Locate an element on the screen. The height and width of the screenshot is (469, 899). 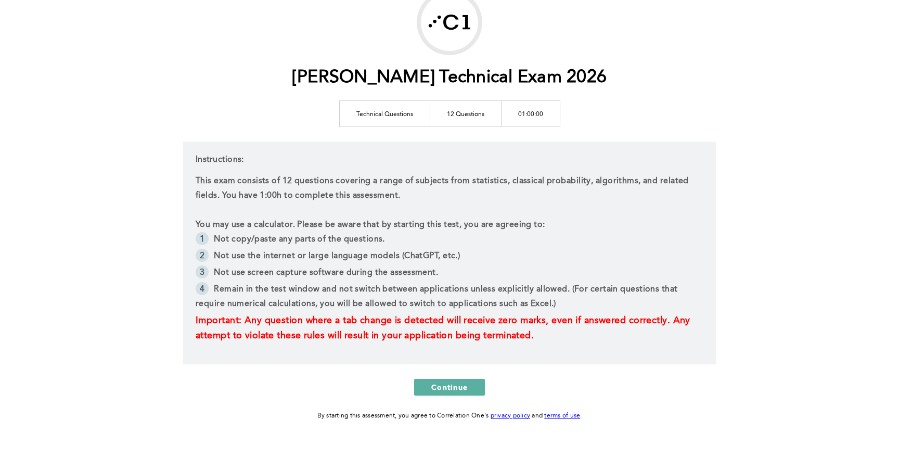
li: Not copy/paste any parts of the questions. is located at coordinates (449, 240).